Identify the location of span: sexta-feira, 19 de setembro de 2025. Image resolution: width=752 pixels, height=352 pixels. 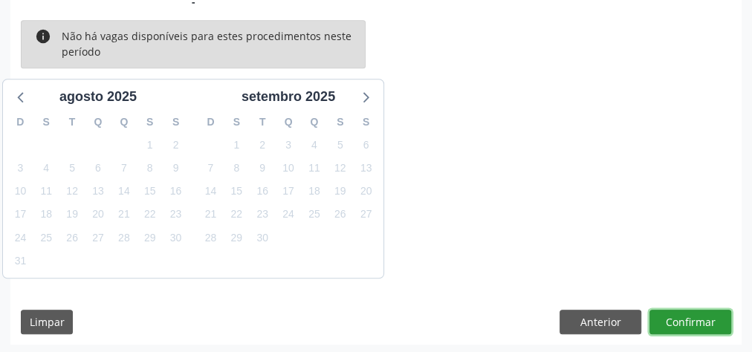
(340, 192).